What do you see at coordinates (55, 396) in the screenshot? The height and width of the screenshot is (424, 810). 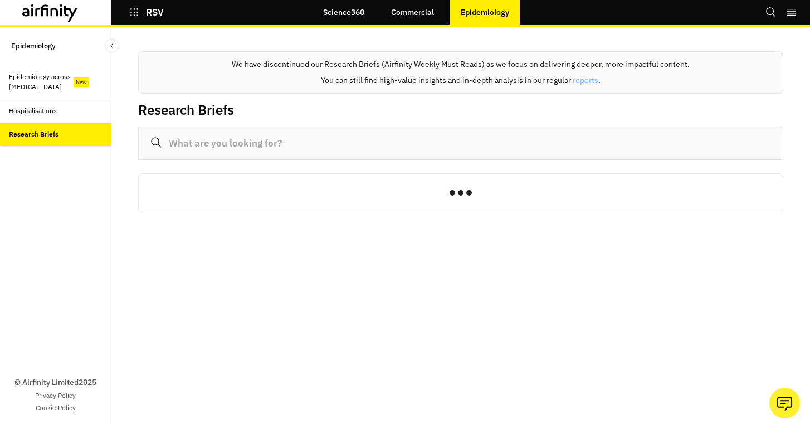 I see `a: Privacy Policy` at bounding box center [55, 396].